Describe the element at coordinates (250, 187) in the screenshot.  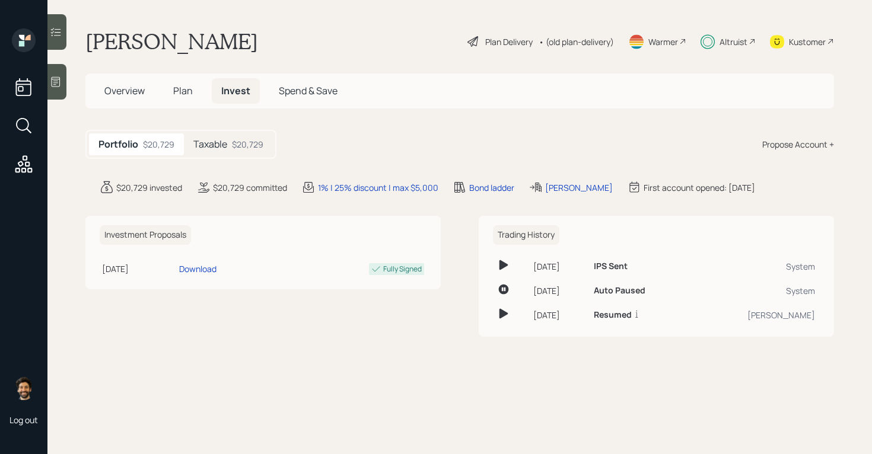
I see `div: $20,729 committed` at that location.